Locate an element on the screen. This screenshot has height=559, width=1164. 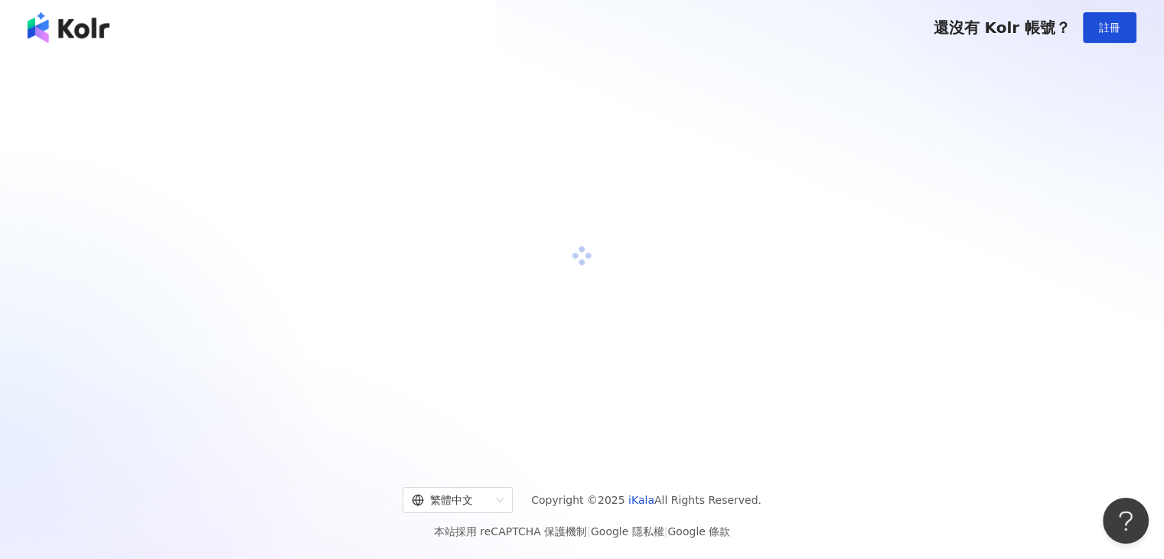
img: logo is located at coordinates (68, 28).